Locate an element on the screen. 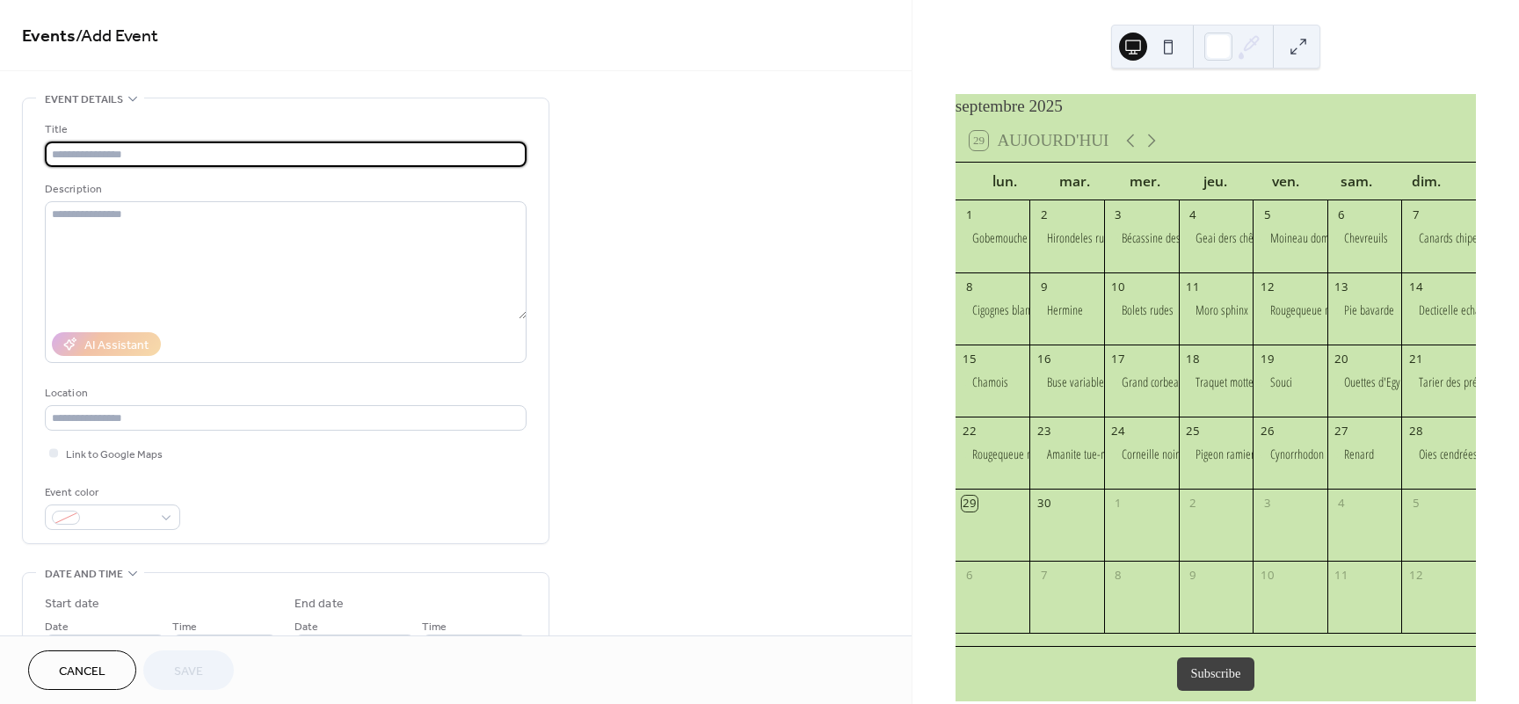 The width and height of the screenshot is (1519, 704). div: lun. is located at coordinates (1005, 181).